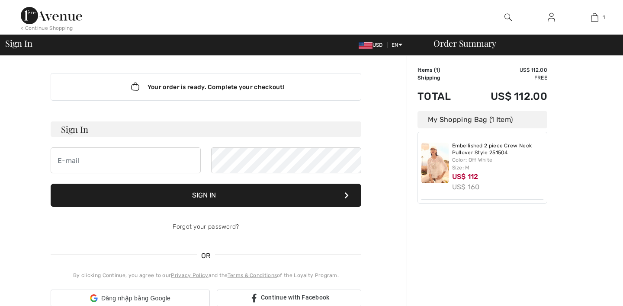  I want to click on img: My Bag, so click(594, 17).